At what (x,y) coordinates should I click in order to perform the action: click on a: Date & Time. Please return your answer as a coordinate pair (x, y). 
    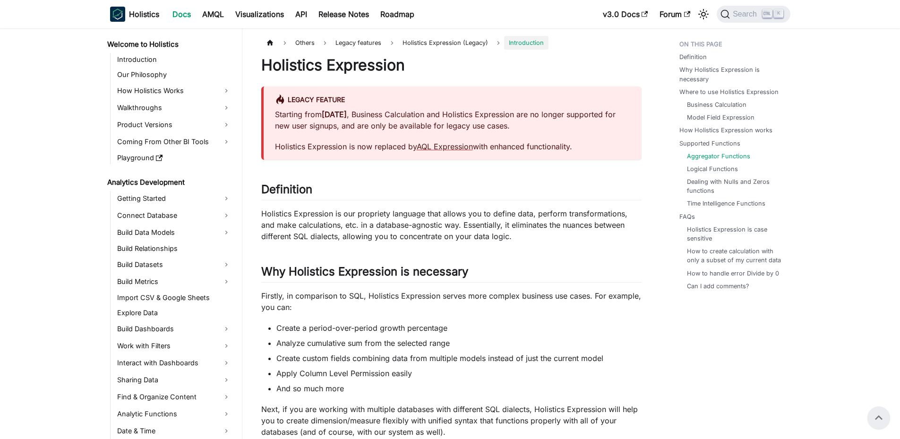
    Looking at the image, I should click on (174, 431).